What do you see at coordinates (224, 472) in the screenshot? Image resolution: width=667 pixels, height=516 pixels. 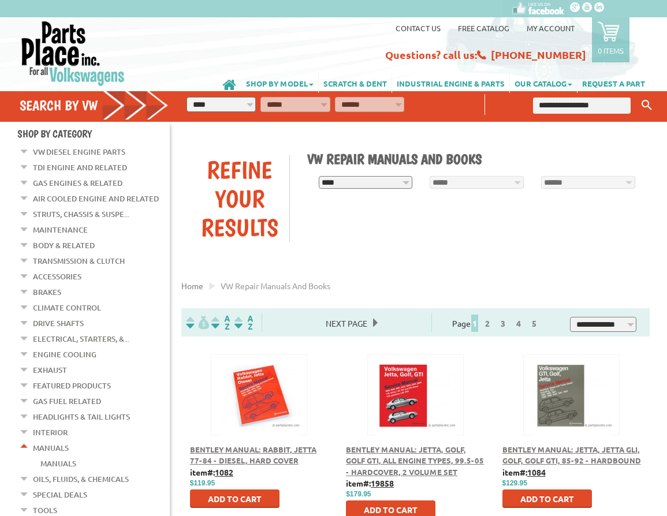 I see `u: 1082` at bounding box center [224, 472].